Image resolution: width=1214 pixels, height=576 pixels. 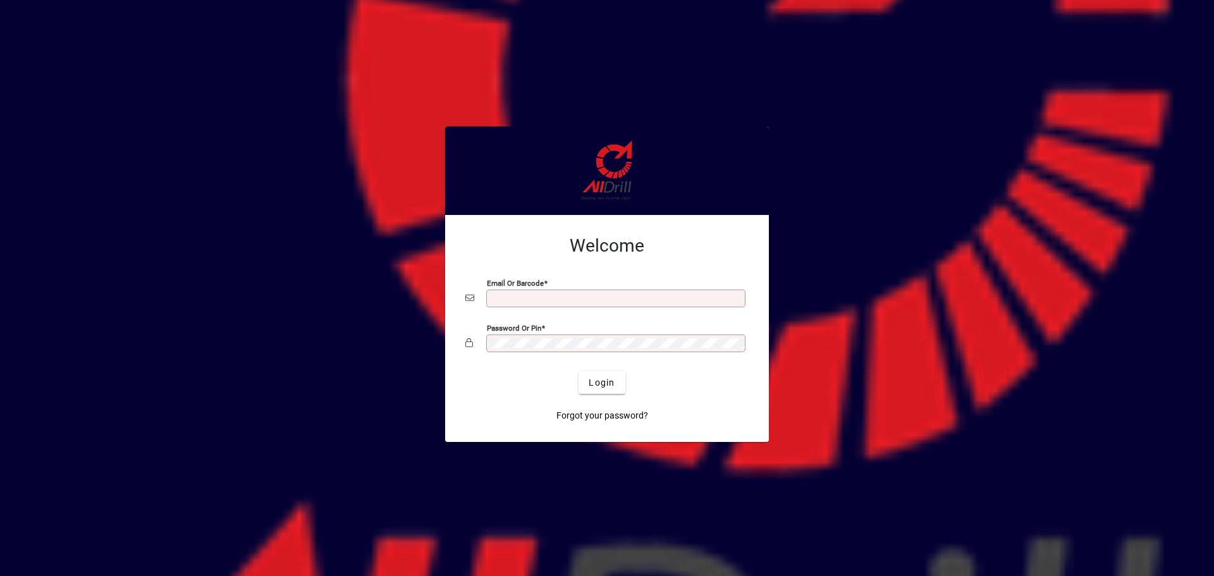 I want to click on a: Forgot your password?, so click(x=602, y=416).